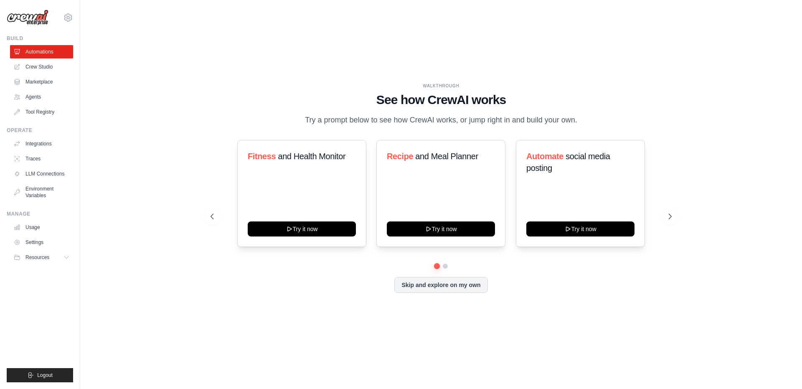 The height and width of the screenshot is (389, 802). I want to click on img: Logo, so click(28, 18).